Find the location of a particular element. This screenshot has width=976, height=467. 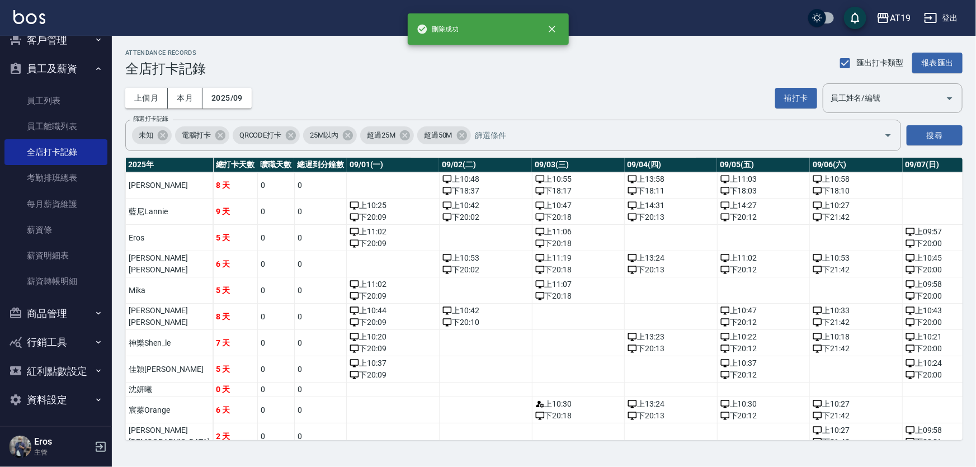

td: 宸蓁Orange is located at coordinates (170, 410).